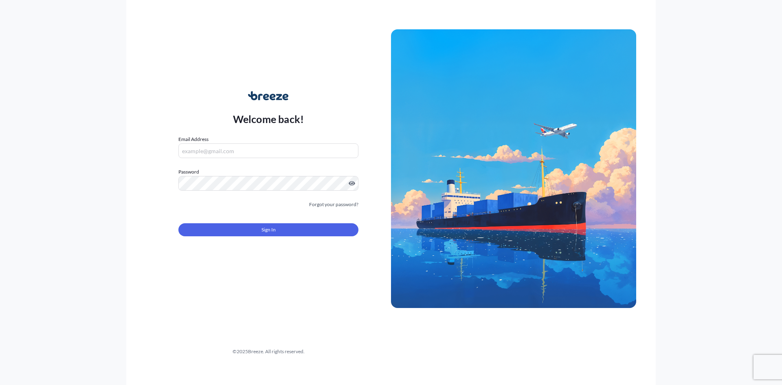 The image size is (782, 385). I want to click on div: © 2025 Breeze. All rights reserved., so click(269, 352).